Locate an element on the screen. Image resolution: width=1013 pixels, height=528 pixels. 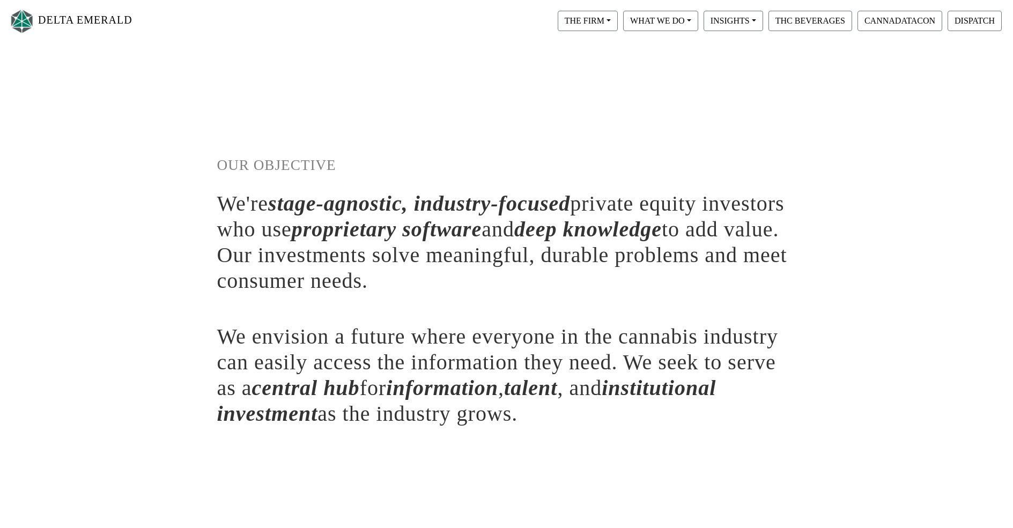
img: Logo is located at coordinates (22, 21).